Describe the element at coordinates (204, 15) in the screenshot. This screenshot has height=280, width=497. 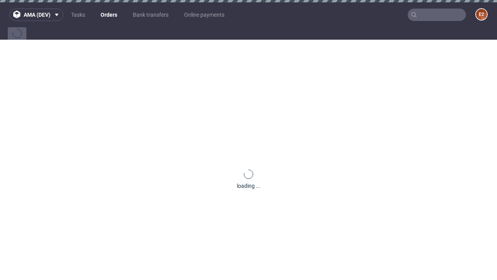
I see `a: Online payments` at that location.